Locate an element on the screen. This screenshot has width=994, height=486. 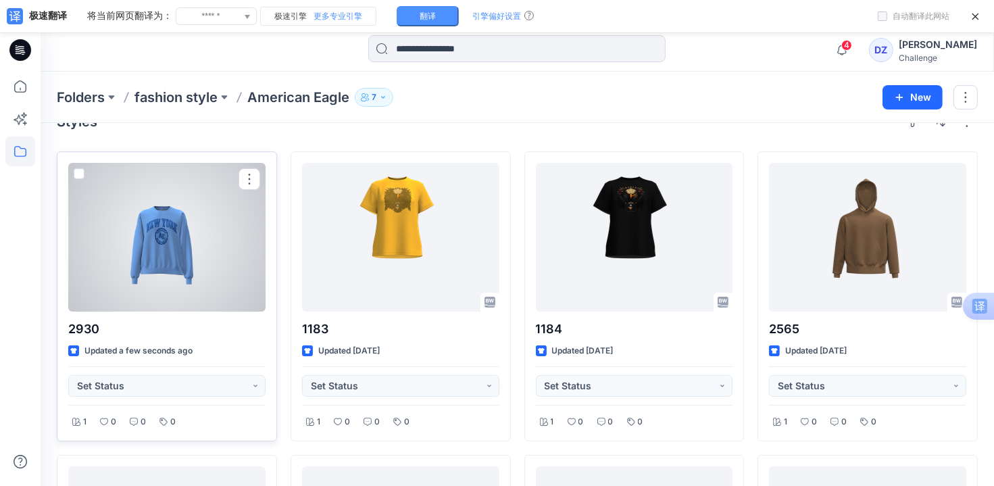
button: New is located at coordinates (913, 97).